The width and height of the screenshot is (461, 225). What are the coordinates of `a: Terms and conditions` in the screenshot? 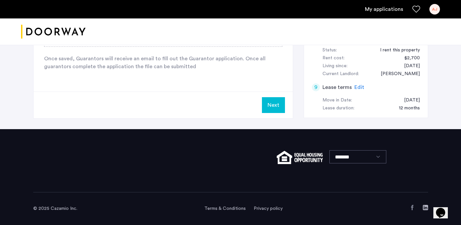 It's located at (225, 208).